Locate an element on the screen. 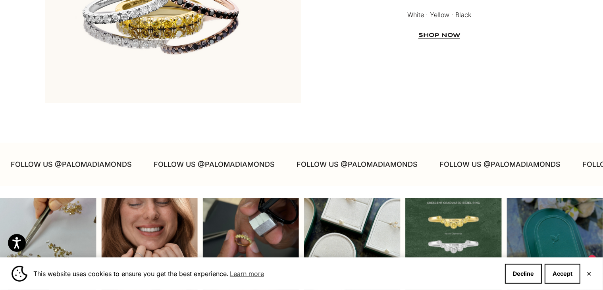  p: White · Yellow · Black is located at coordinates (439, 15).